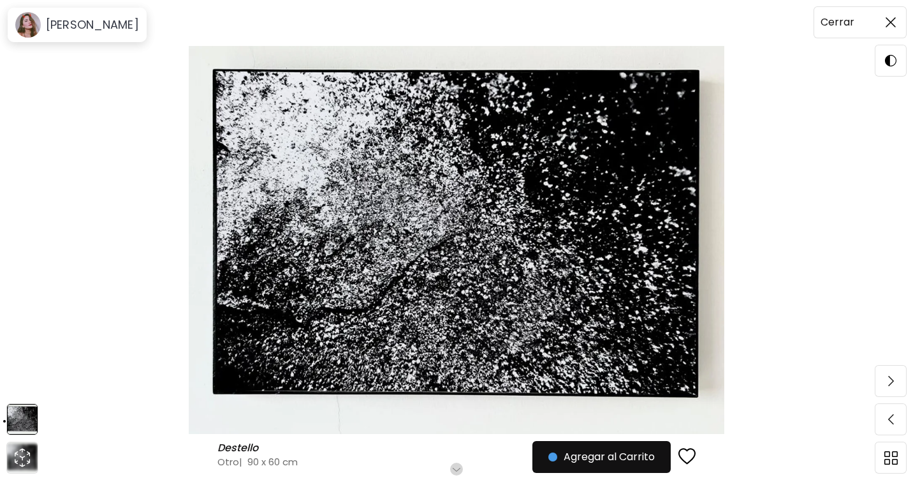  What do you see at coordinates (687, 457) in the screenshot?
I see `button: favorites` at bounding box center [687, 457].